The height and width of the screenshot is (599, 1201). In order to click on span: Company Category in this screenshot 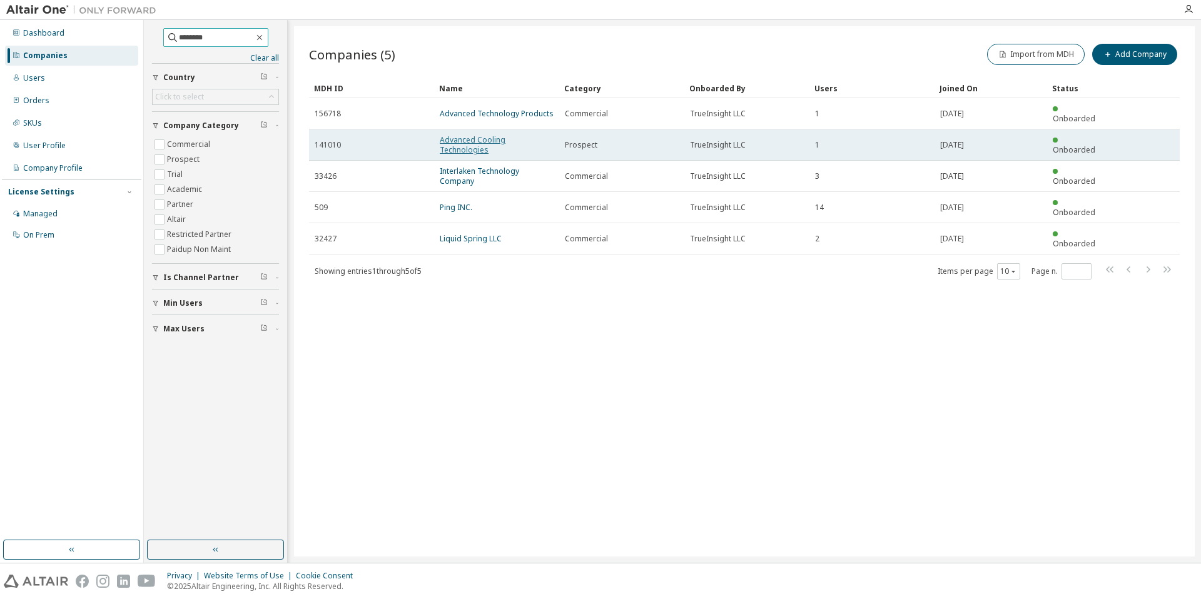, I will do `click(201, 126)`.